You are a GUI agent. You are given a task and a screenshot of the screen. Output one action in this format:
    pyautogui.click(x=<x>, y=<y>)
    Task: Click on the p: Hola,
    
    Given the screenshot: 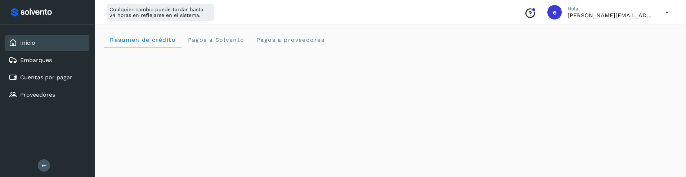 What is the action you would take?
    pyautogui.click(x=611, y=9)
    